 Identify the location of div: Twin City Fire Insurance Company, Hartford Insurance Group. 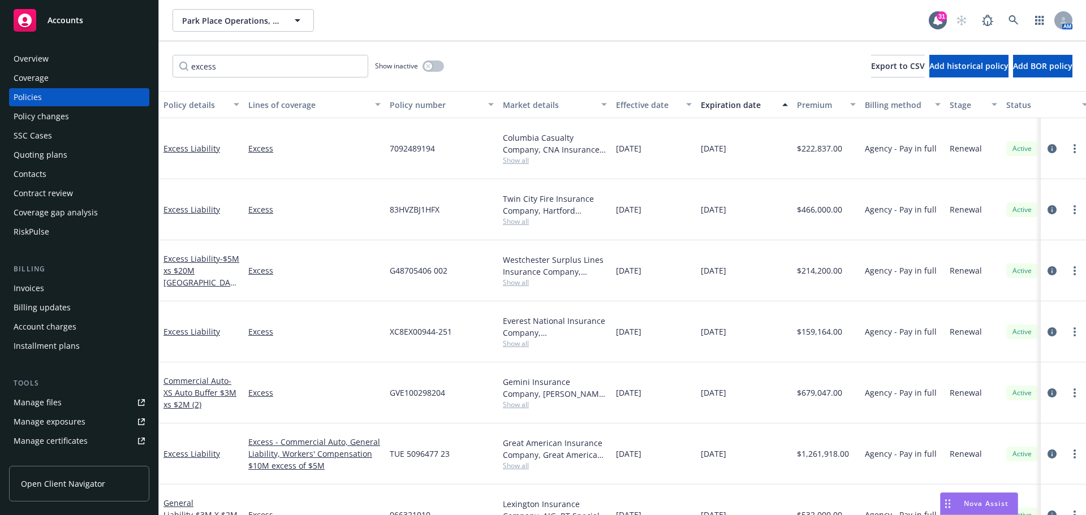
(555, 205).